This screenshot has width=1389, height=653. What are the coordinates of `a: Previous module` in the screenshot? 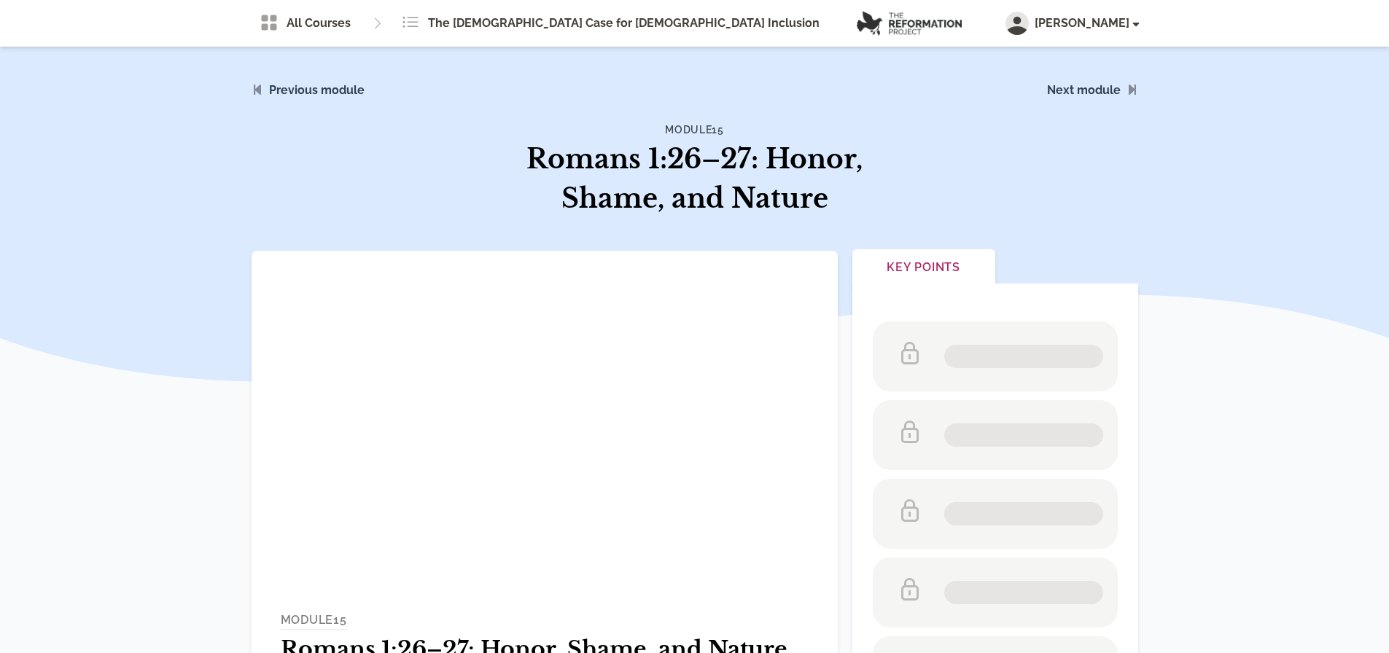 It's located at (316, 90).